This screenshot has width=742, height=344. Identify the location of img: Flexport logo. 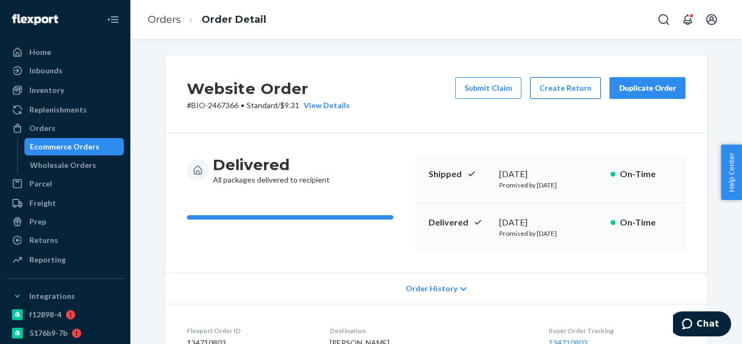
(35, 20).